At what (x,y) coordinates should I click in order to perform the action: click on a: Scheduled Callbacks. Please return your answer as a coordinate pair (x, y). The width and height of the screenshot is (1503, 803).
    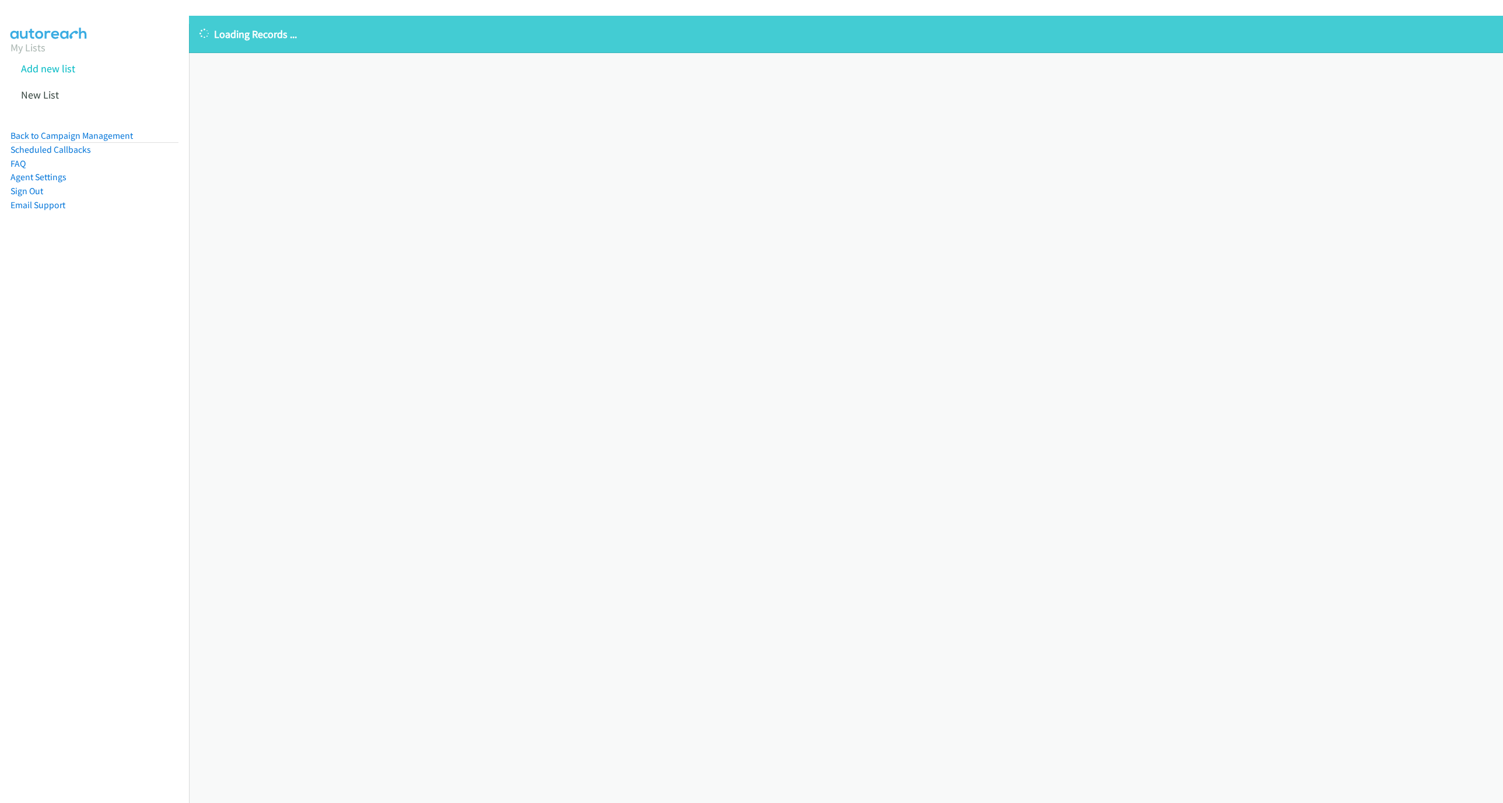
    Looking at the image, I should click on (51, 149).